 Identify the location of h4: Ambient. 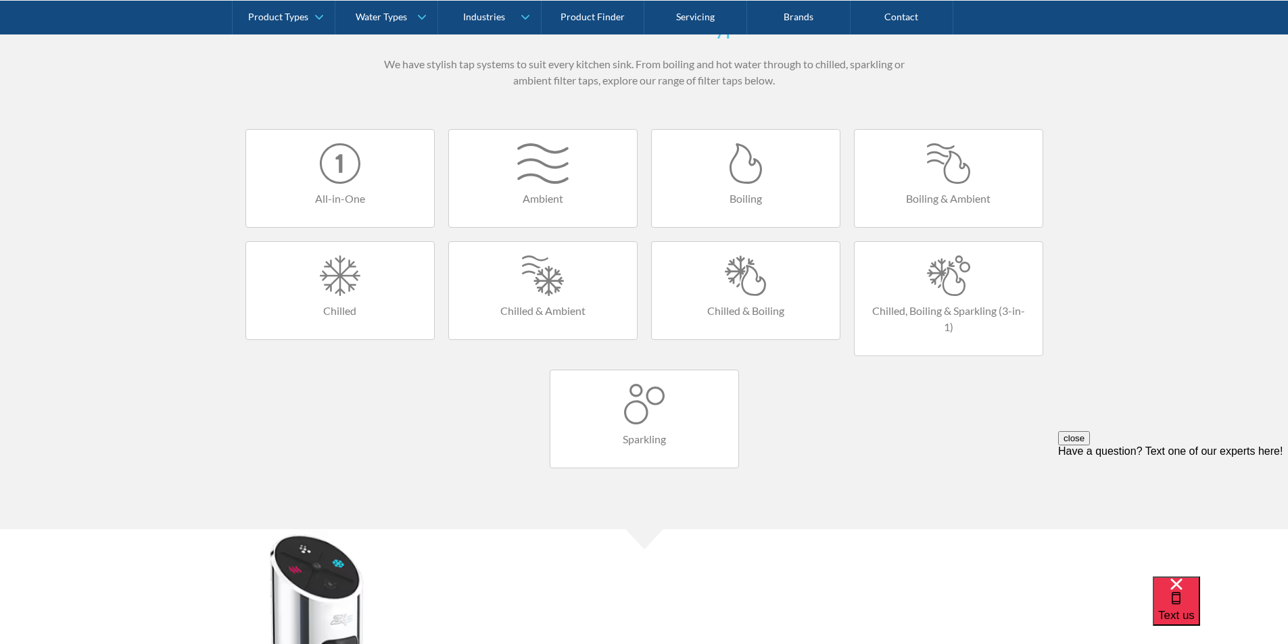
(543, 199).